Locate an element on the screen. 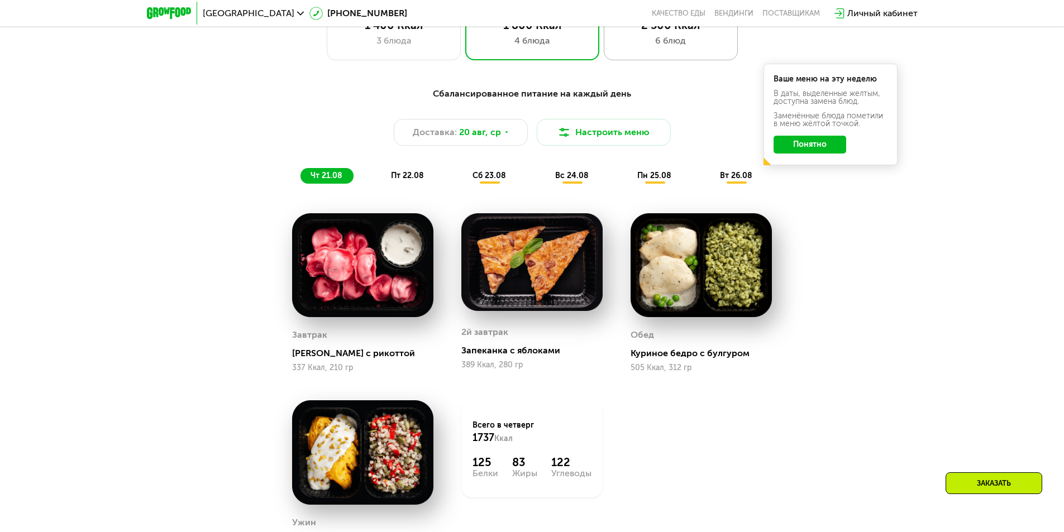 The image size is (1064, 532). div: 125 is located at coordinates (485, 462).